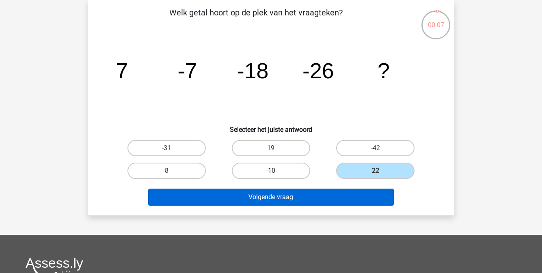  Describe the element at coordinates (187, 71) in the screenshot. I see `tspan: -7` at that location.